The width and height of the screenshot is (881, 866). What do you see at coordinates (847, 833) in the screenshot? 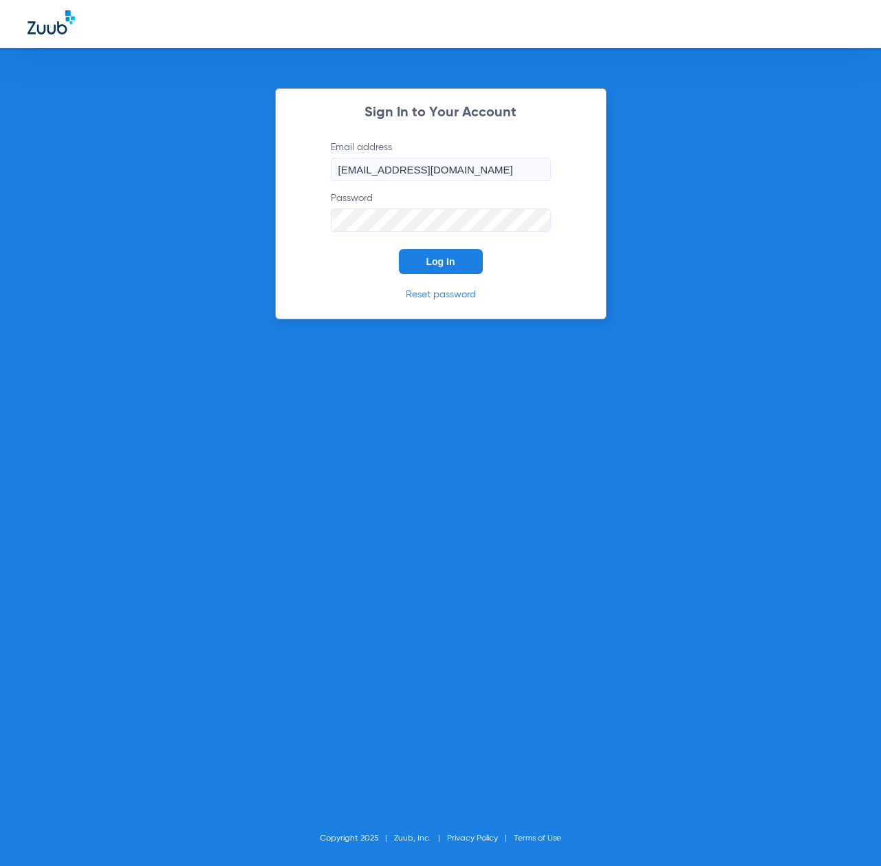
I see `div: Chat Widget` at bounding box center [847, 833].